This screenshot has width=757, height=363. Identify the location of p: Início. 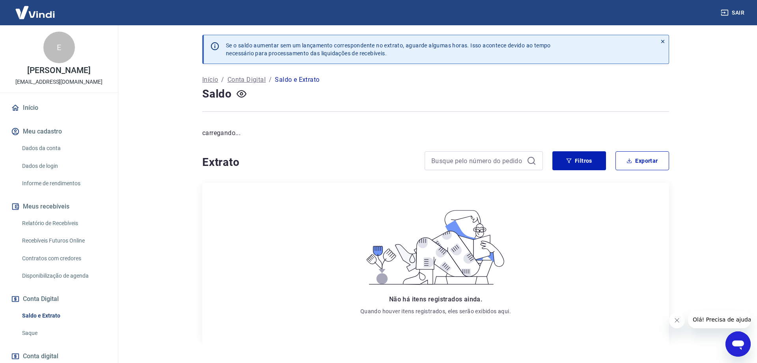
(210, 80).